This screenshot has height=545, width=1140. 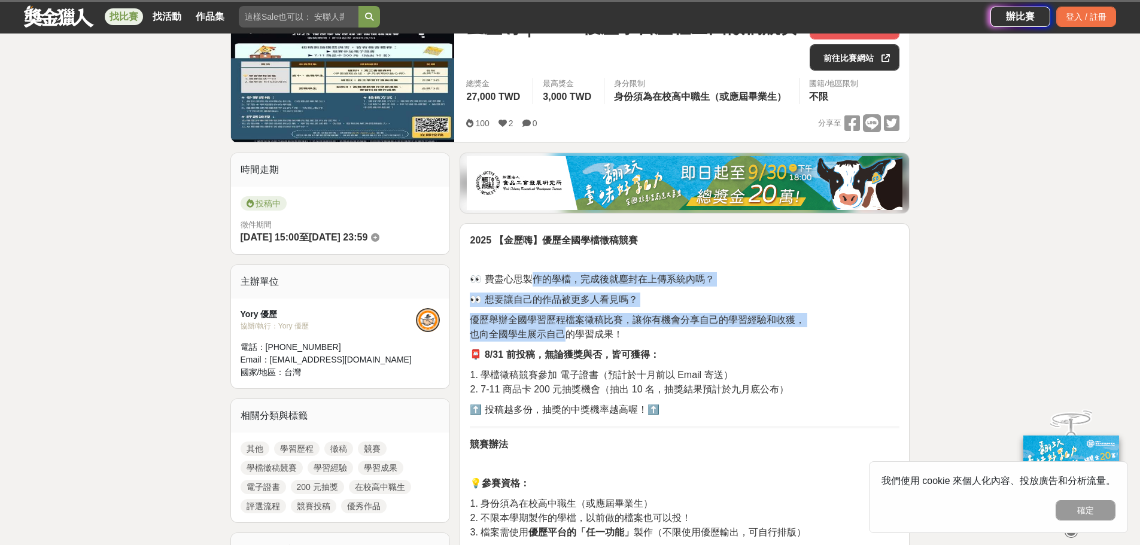 I want to click on a: 200 元抽獎, so click(x=317, y=487).